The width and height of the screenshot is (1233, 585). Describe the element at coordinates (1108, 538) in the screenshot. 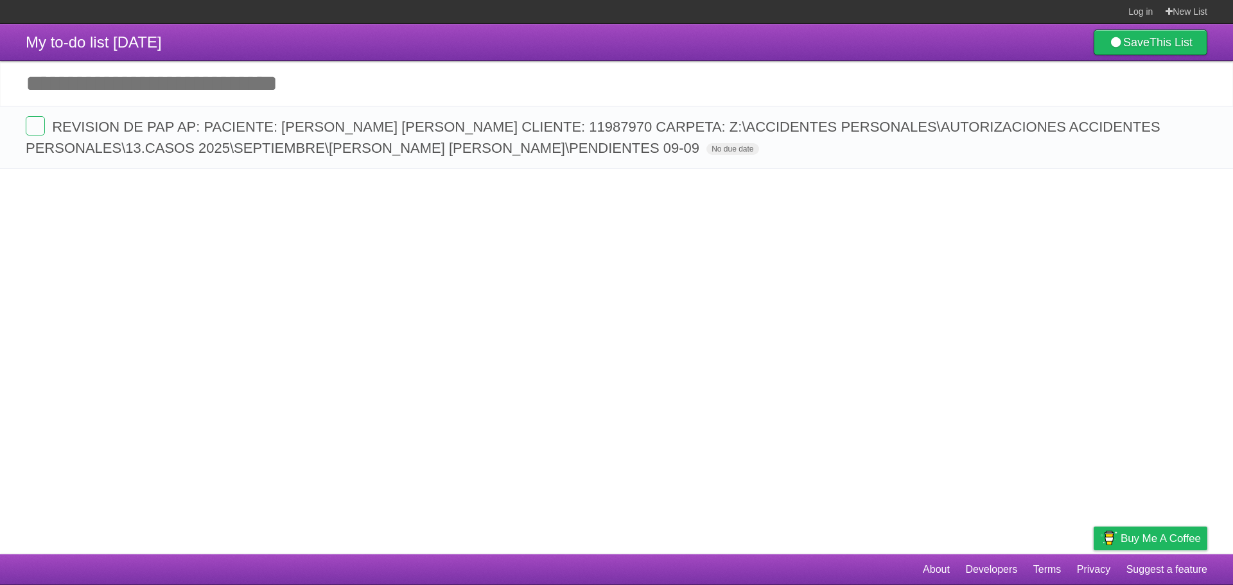

I see `img: Buy me a coffee` at that location.